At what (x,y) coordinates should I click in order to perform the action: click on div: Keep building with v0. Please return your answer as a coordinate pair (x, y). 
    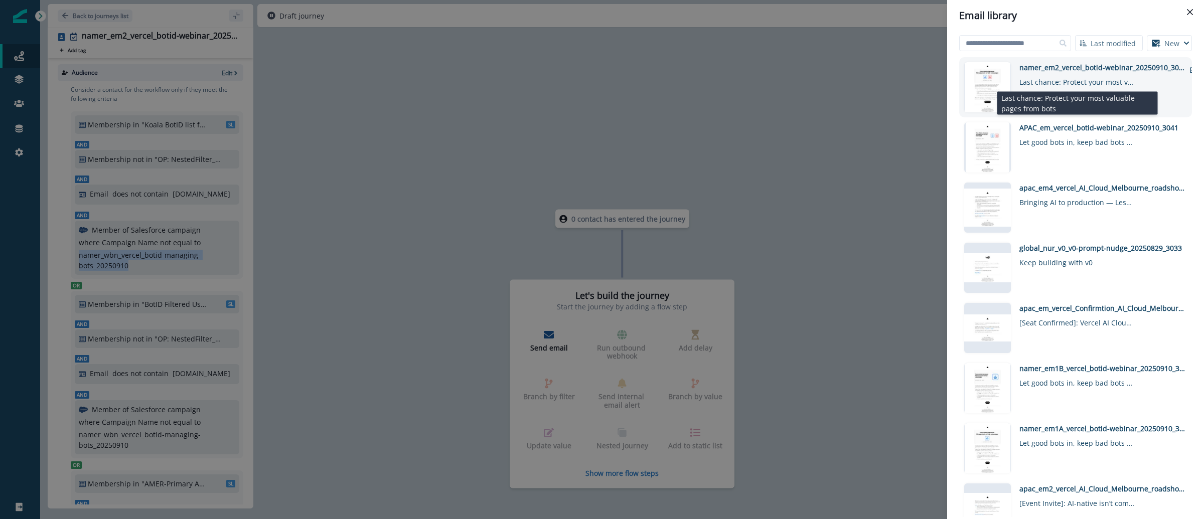
    Looking at the image, I should click on (1077, 260).